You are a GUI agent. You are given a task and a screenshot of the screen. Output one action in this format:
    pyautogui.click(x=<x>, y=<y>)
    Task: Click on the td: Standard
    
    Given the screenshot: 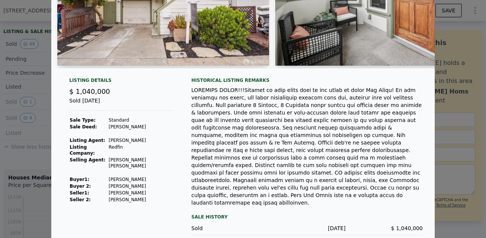 What is the action you would take?
    pyautogui.click(x=141, y=120)
    